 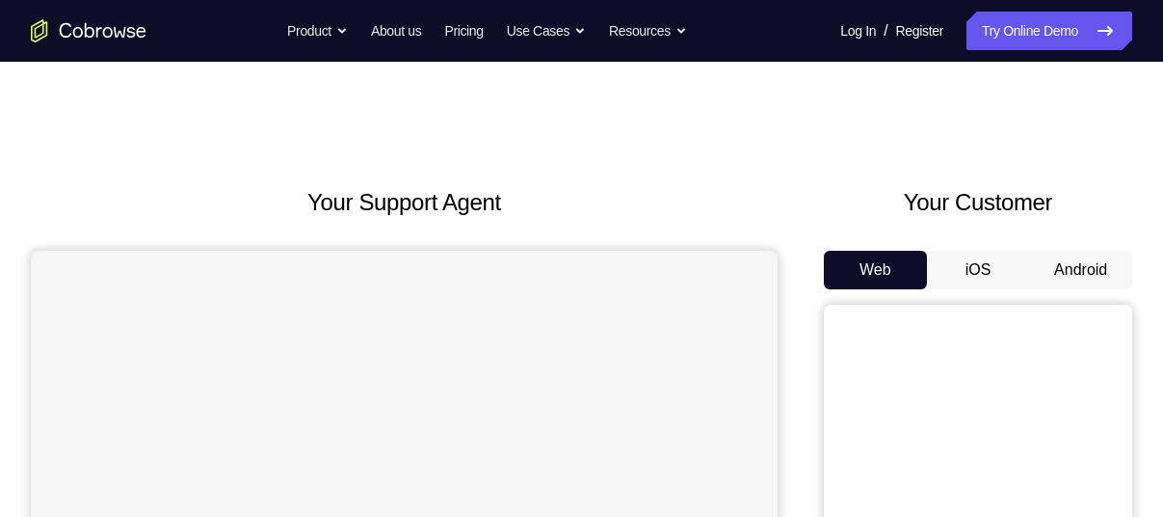 I want to click on button: iOS, so click(x=978, y=270).